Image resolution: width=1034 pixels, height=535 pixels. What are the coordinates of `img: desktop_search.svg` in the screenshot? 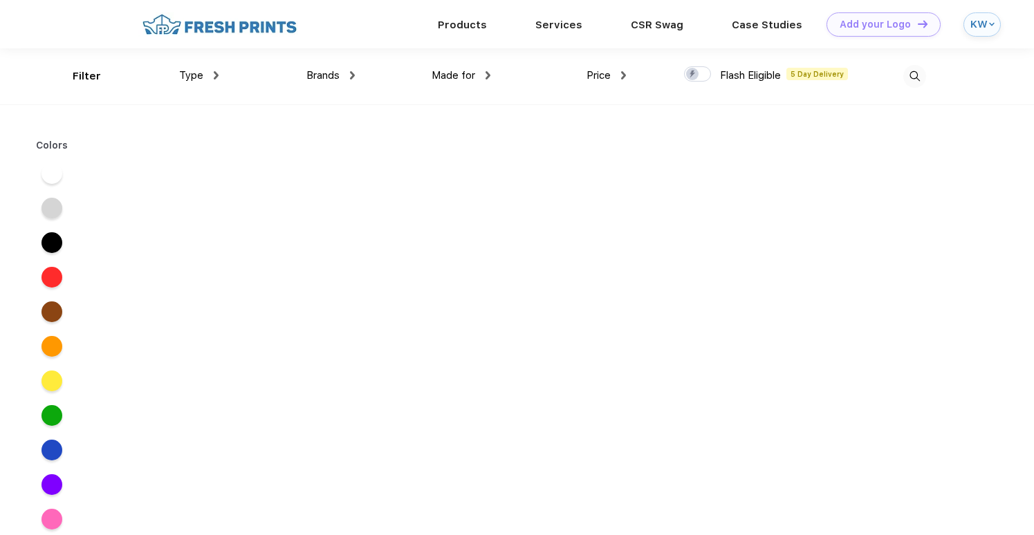 It's located at (914, 76).